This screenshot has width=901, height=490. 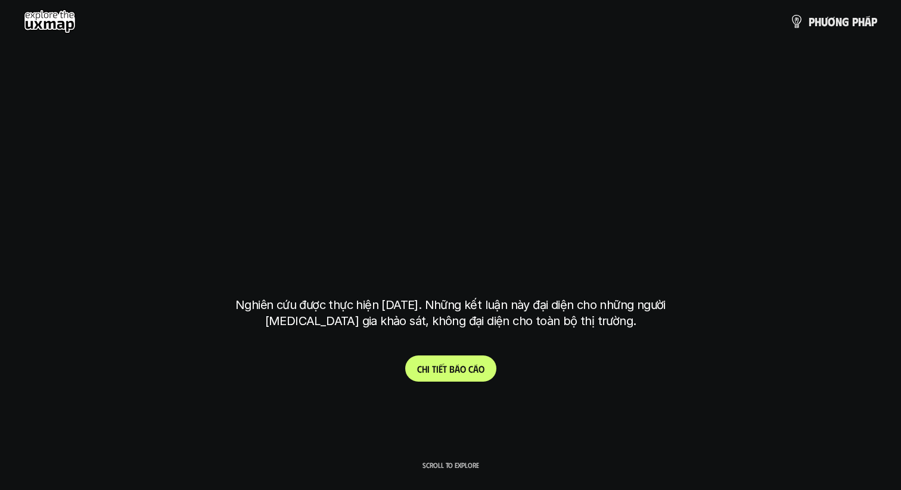 What do you see at coordinates (440, 369) in the screenshot?
I see `span: ế` at bounding box center [440, 369].